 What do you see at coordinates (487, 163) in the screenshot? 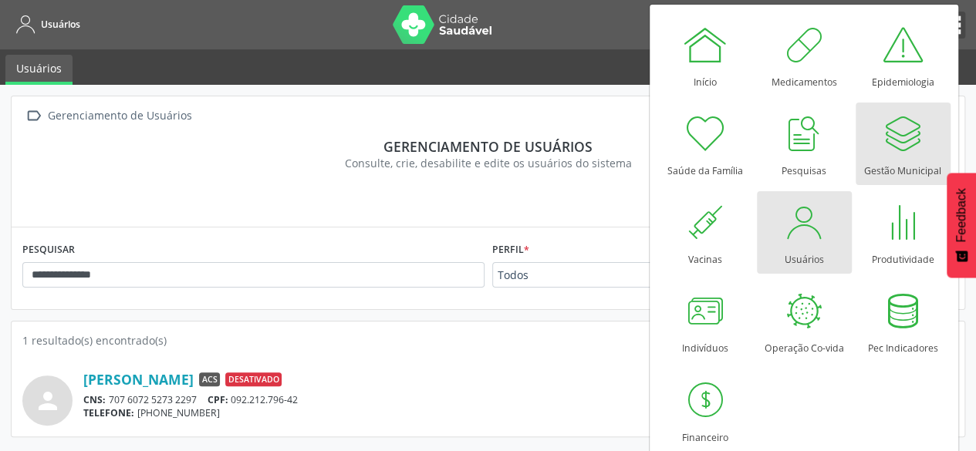
I see `div: Consulte, crie, desabilite e edite os usuários do sistema` at bounding box center [487, 163].